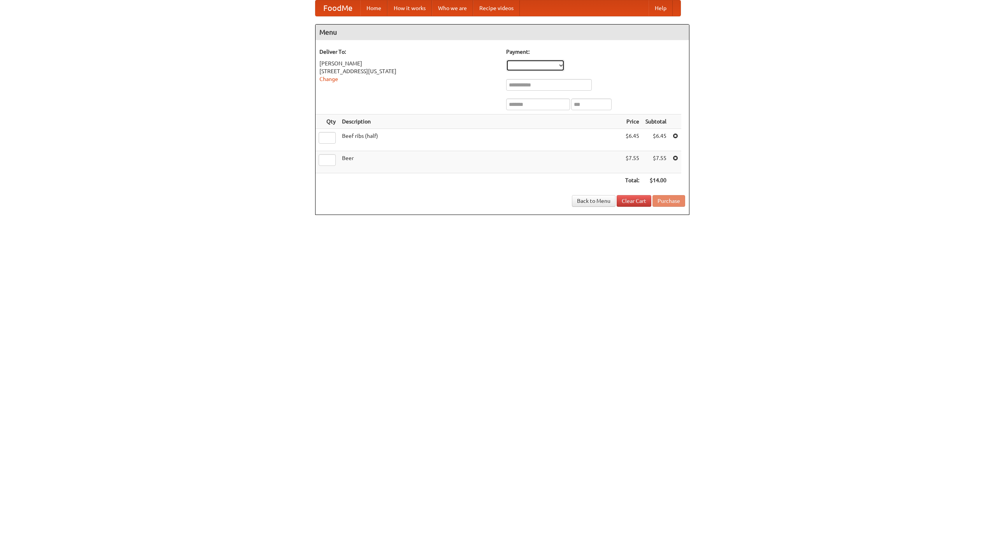 This screenshot has width=996, height=551. What do you see at coordinates (453, 8) in the screenshot?
I see `a: Who we are` at bounding box center [453, 8].